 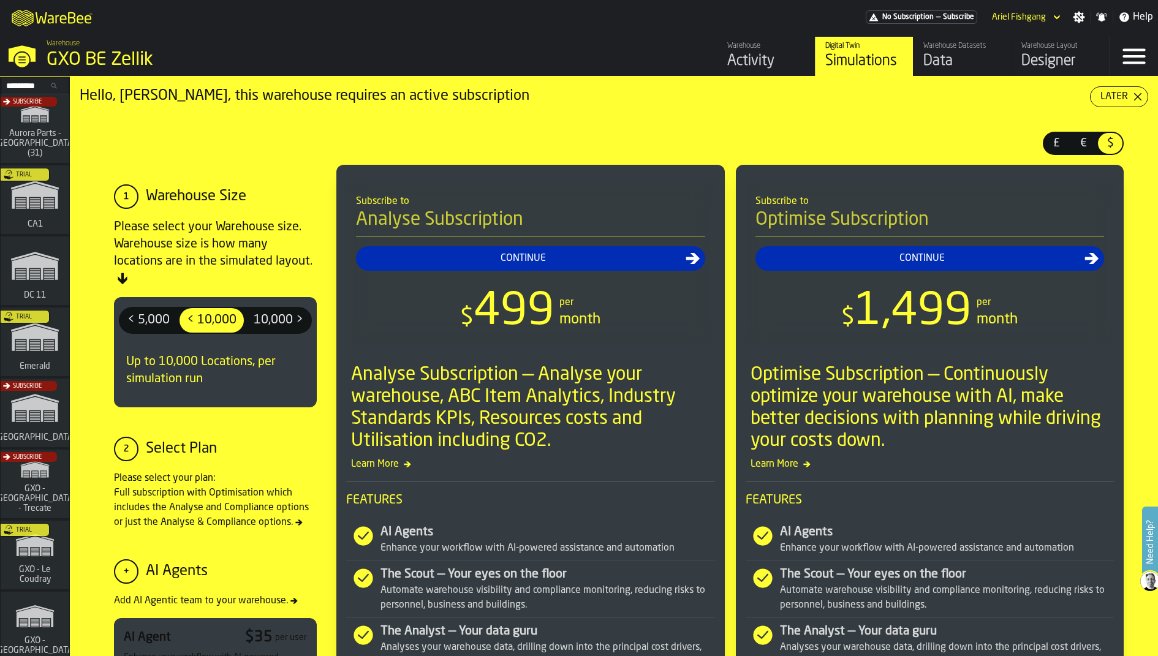 What do you see at coordinates (278, 320) in the screenshot?
I see `label: button-switch-multi-10,000 >` at bounding box center [278, 320].